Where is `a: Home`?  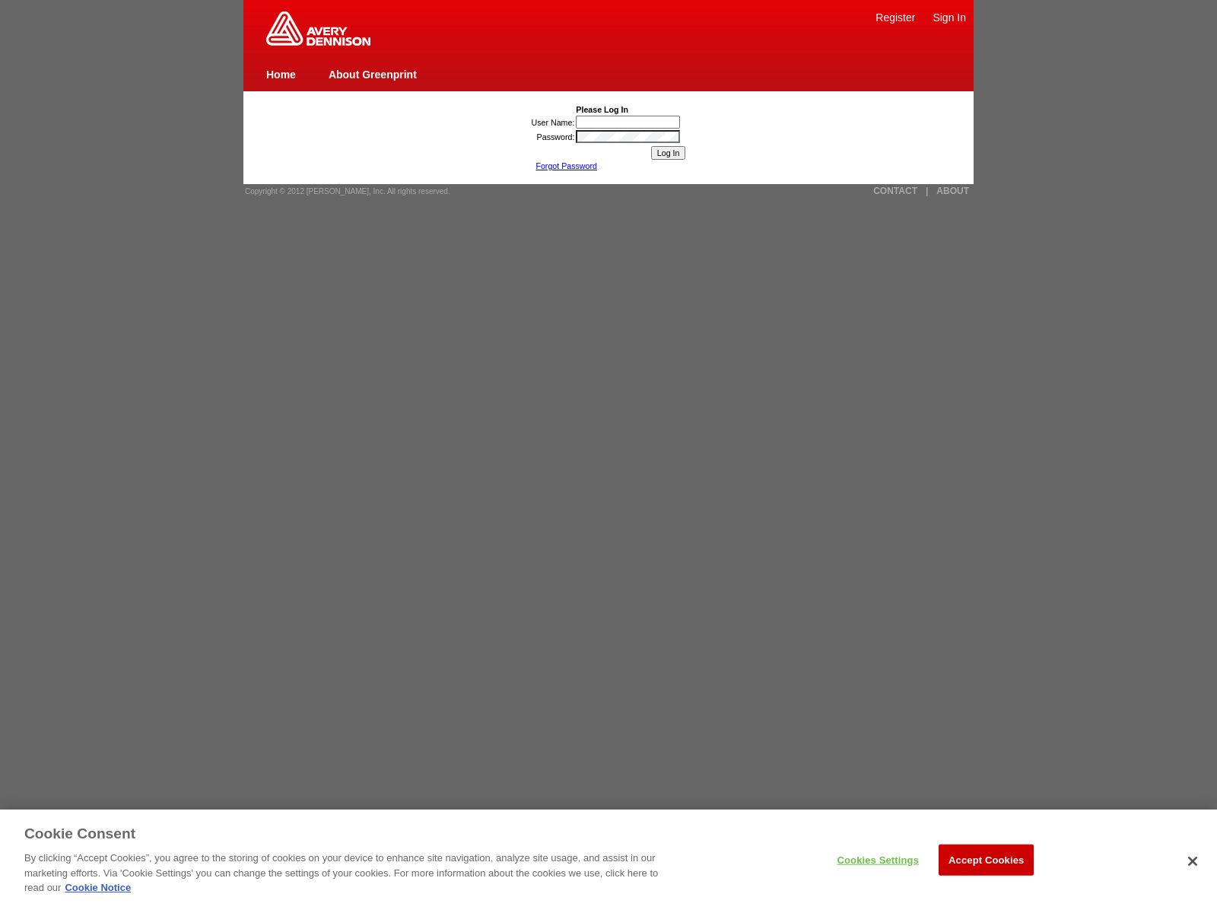 a: Home is located at coordinates (281, 75).